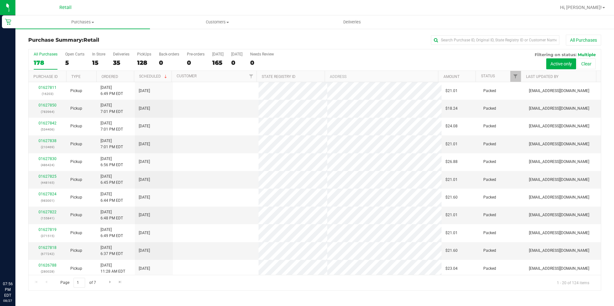 The image size is (614, 306). I want to click on div: In Store, so click(99, 54).